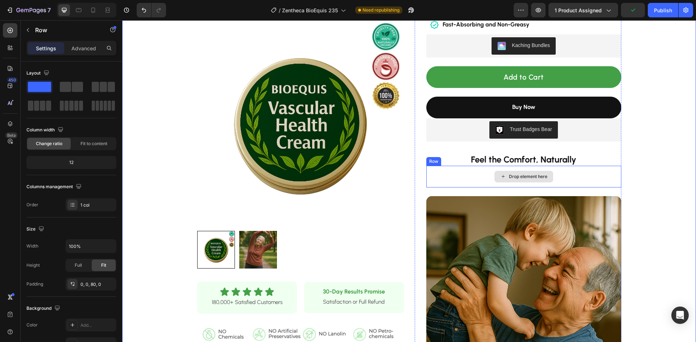  I want to click on button: Add to Cart, so click(402, 57).